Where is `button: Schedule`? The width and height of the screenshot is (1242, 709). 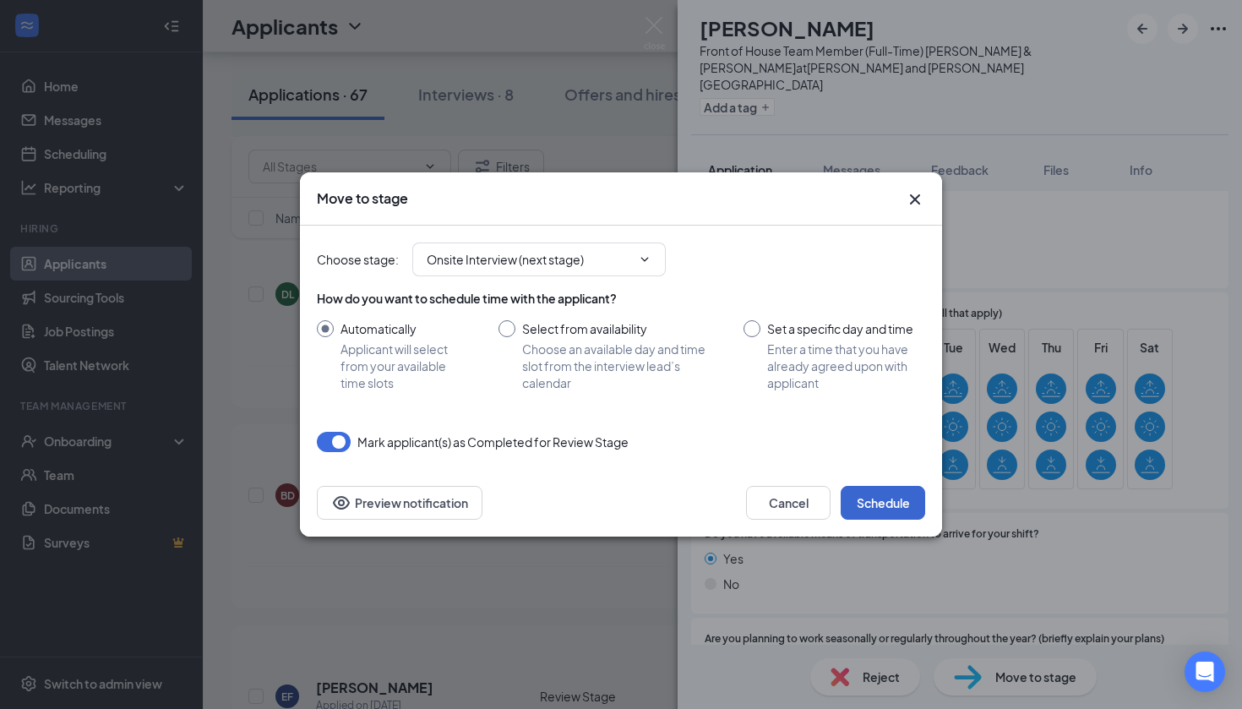
button: Schedule is located at coordinates (883, 503).